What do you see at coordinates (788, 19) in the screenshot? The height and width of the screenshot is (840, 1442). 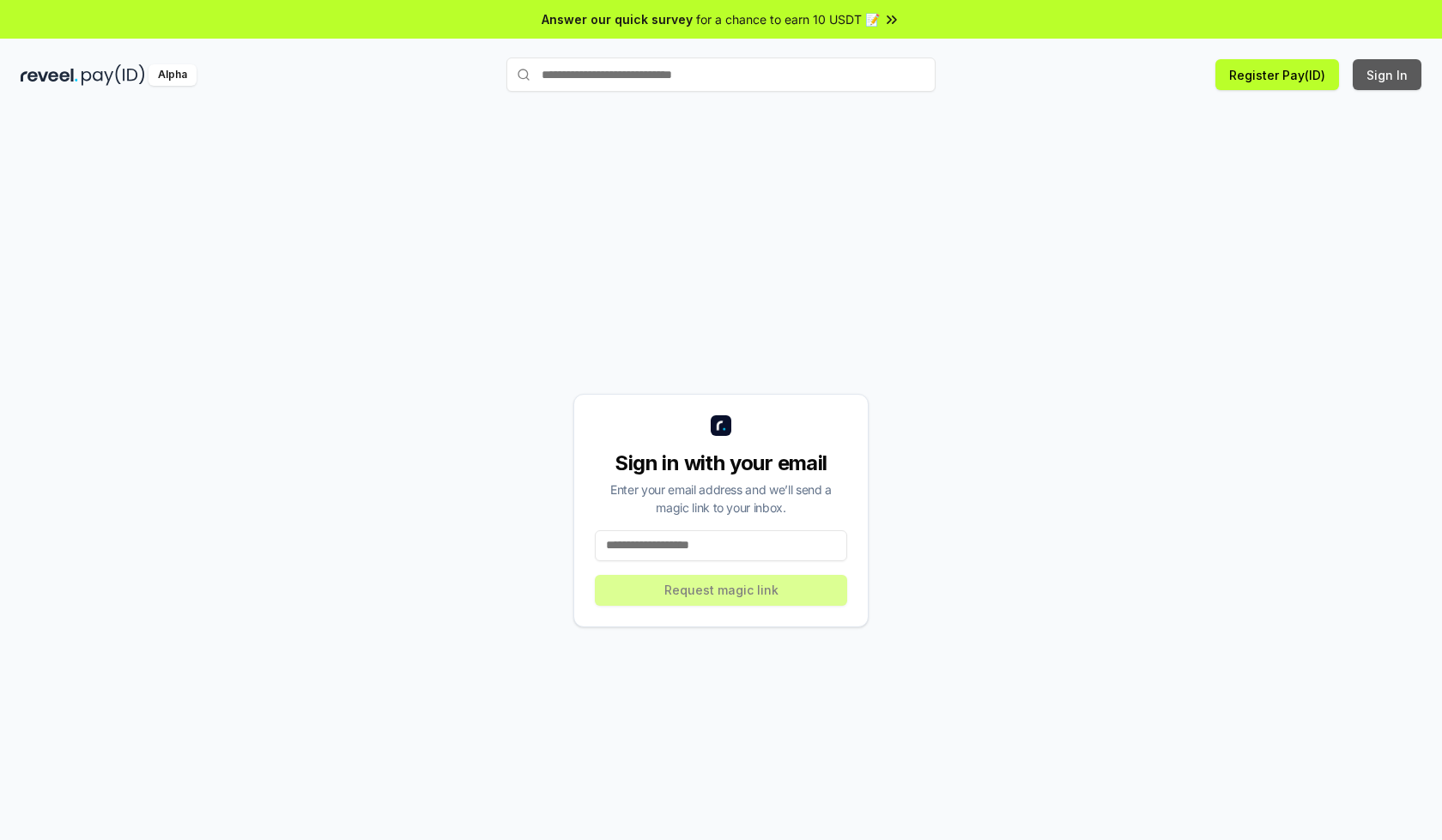 I see `span: for a chance to earn 10 USDT 📝` at bounding box center [788, 19].